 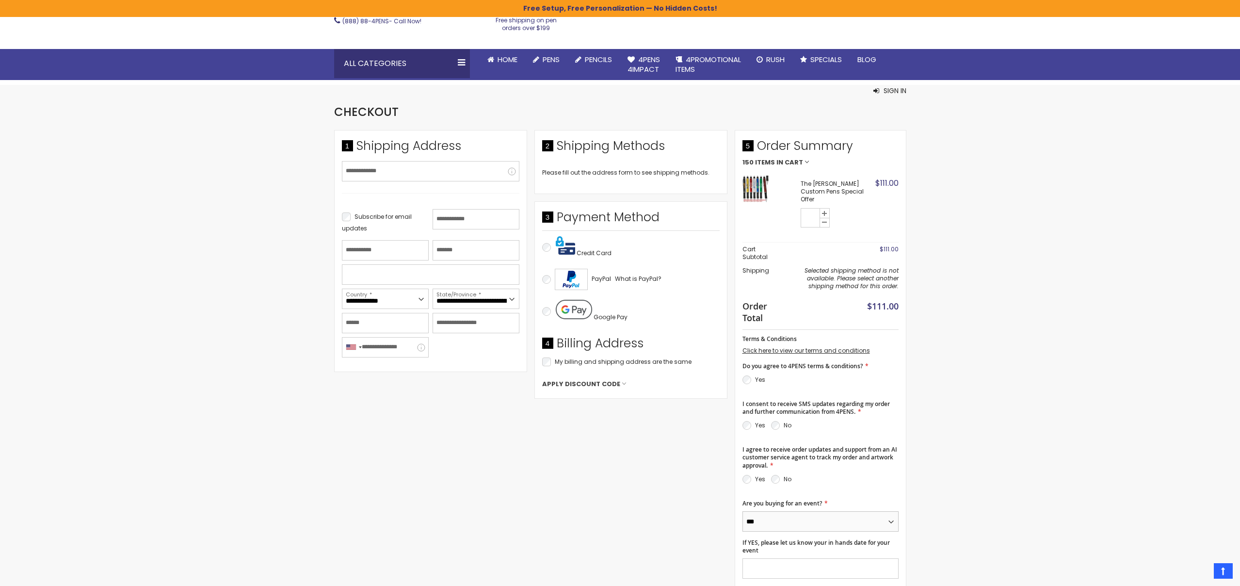 I want to click on div: Shipping Methods, so click(x=631, y=148).